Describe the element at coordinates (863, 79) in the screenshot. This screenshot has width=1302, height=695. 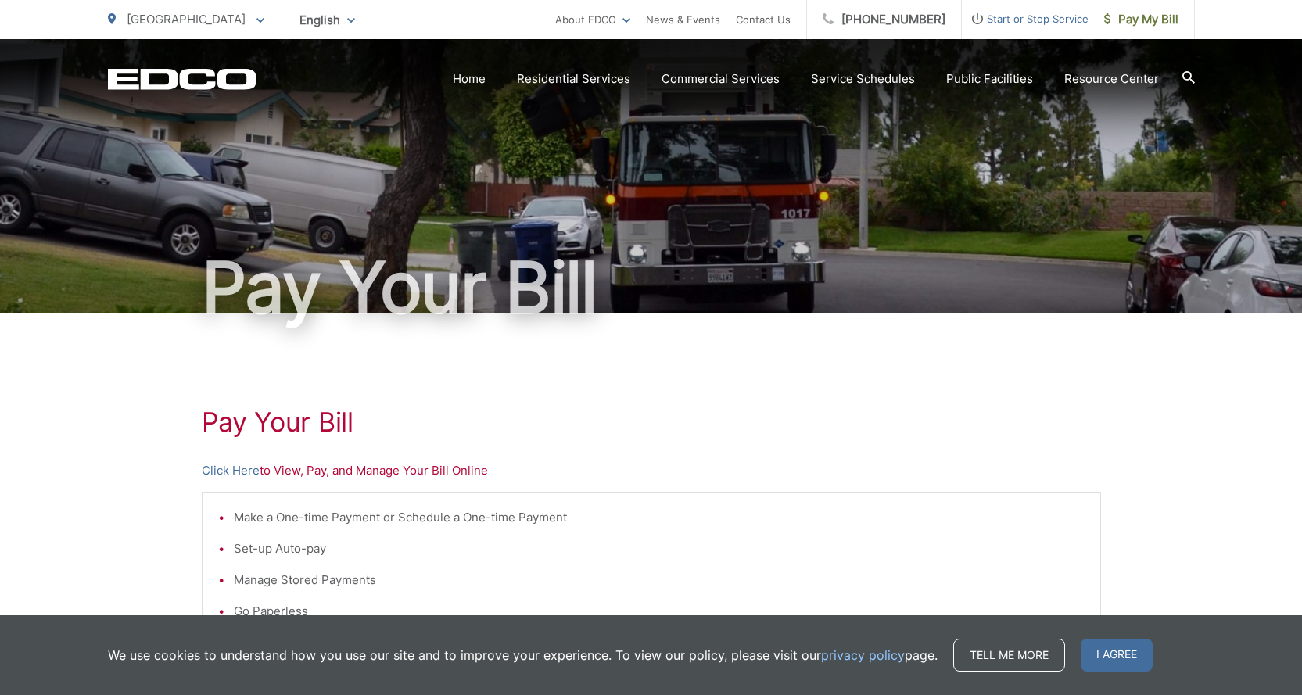
I see `a: Service Schedules` at that location.